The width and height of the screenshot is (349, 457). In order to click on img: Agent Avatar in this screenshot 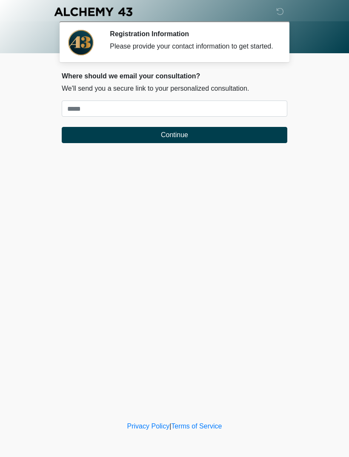, I will do `click(81, 43)`.